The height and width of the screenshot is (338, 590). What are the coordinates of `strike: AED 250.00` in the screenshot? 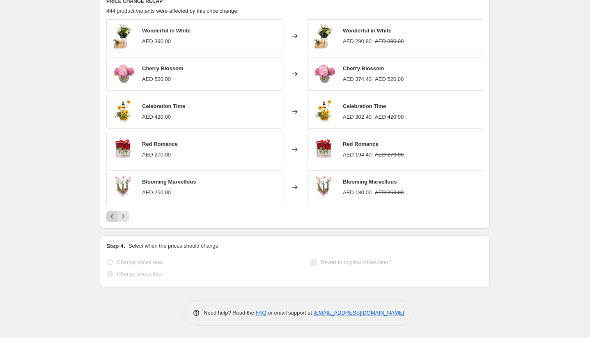 It's located at (389, 192).